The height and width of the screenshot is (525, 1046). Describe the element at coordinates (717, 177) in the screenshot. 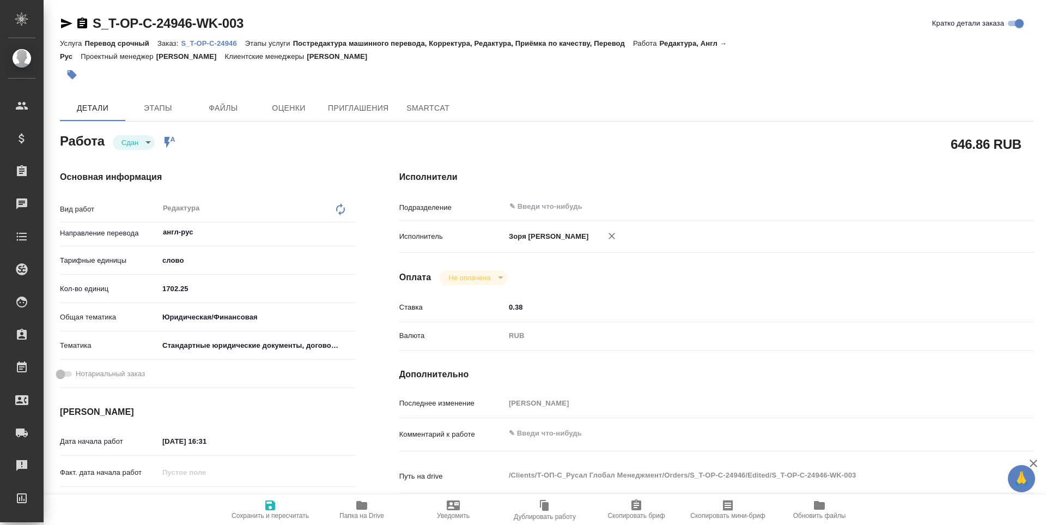

I see `h4: Исполнители` at that location.